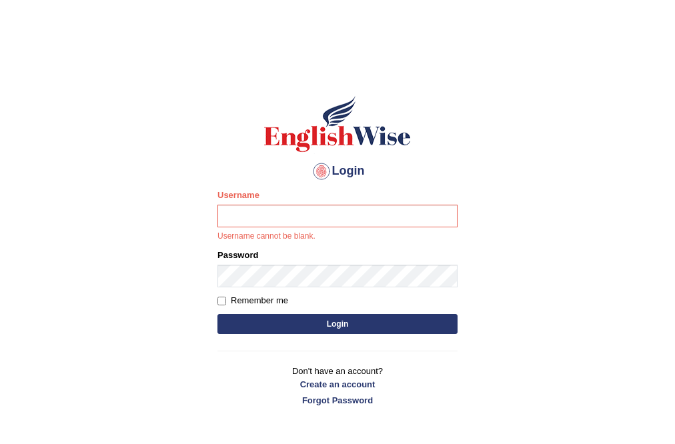 This screenshot has height=444, width=675. I want to click on label: Password, so click(237, 255).